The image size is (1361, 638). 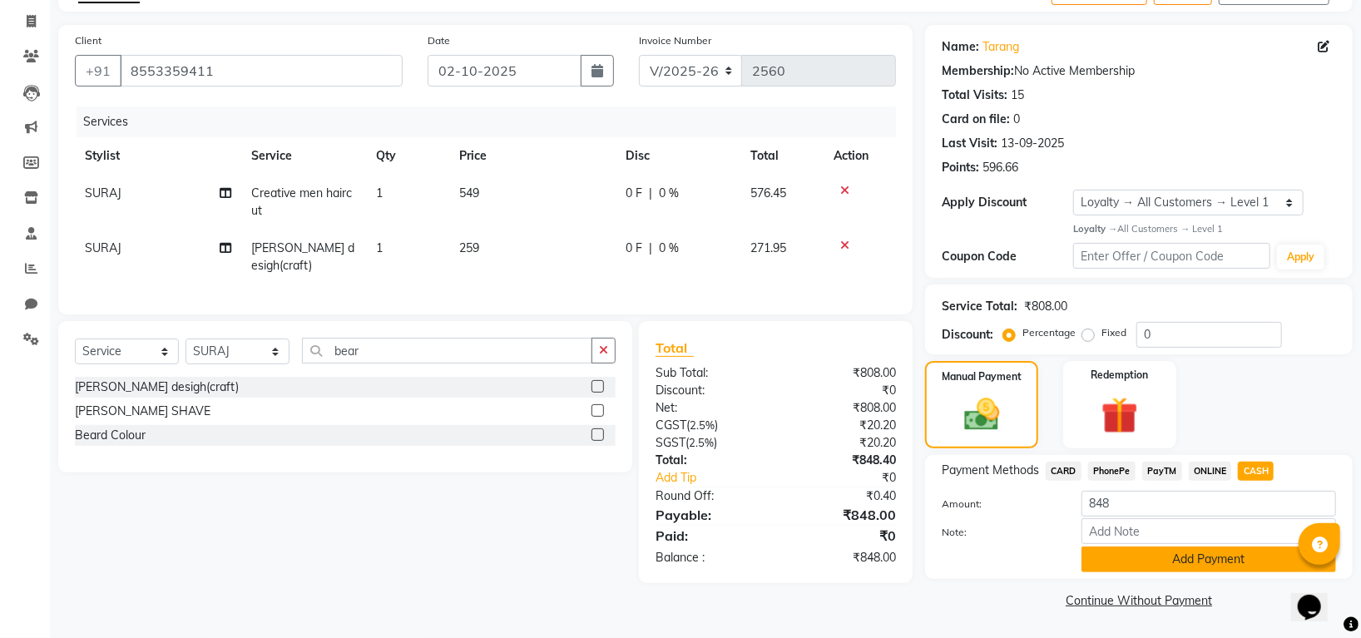 What do you see at coordinates (1114, 333) in the screenshot?
I see `label: Fixed` at bounding box center [1114, 333].